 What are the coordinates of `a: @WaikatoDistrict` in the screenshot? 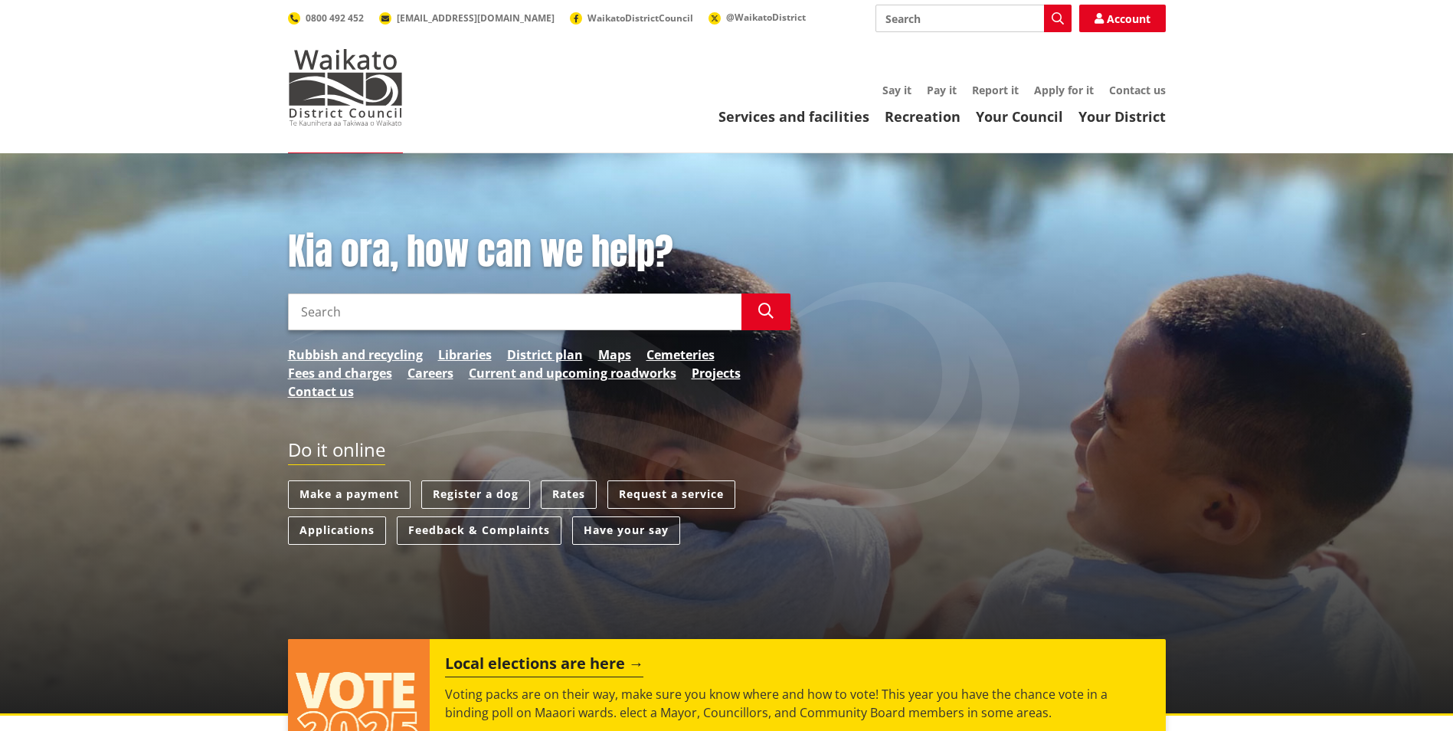 It's located at (757, 17).